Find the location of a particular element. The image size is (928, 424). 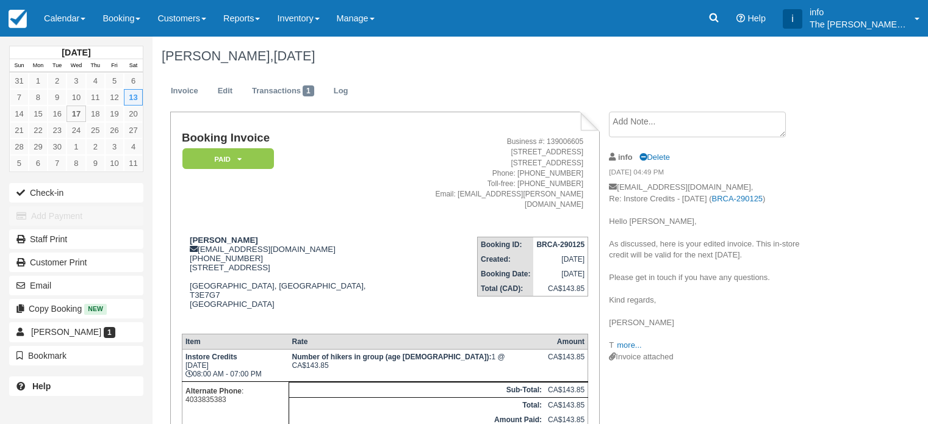

a: 22 is located at coordinates (38, 130).